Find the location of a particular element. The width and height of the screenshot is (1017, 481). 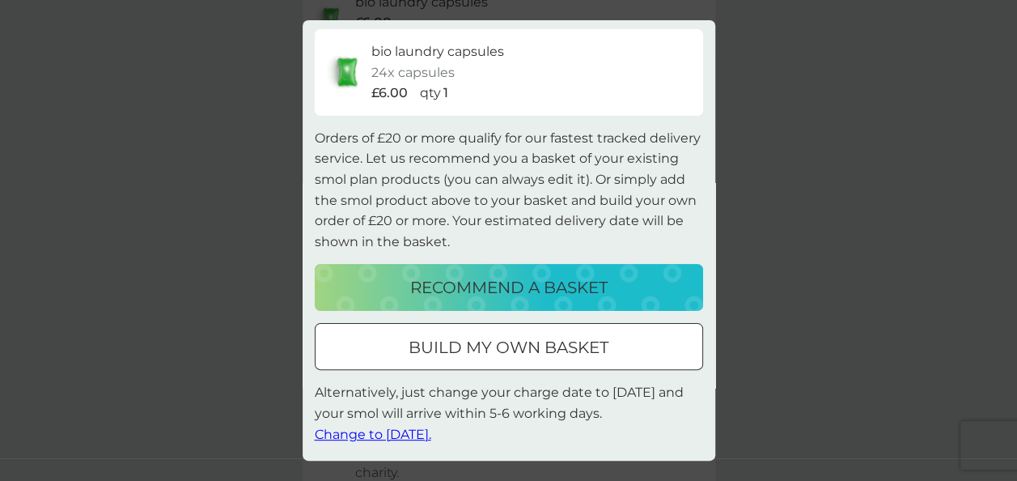

p: qty is located at coordinates (431, 93).